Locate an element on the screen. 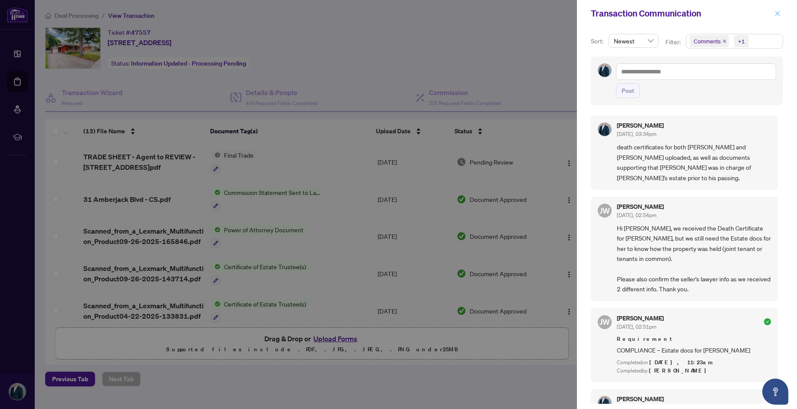  span: check-circle is located at coordinates (767, 322).